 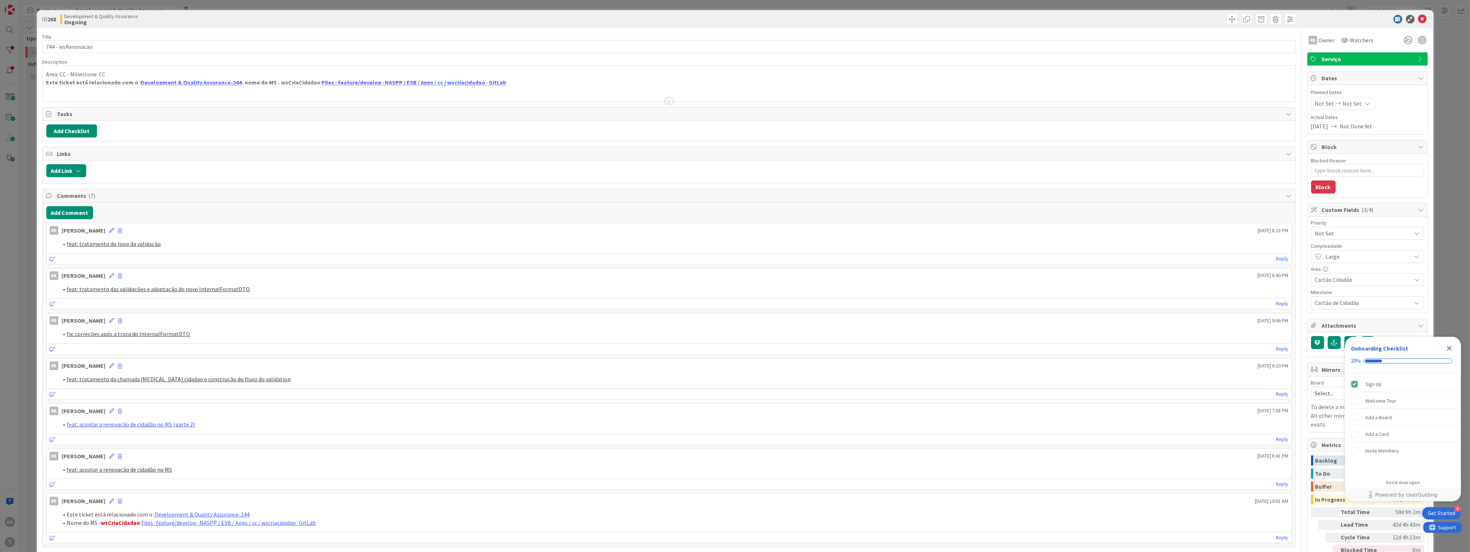 I want to click on div: Total Time, so click(x=1361, y=513).